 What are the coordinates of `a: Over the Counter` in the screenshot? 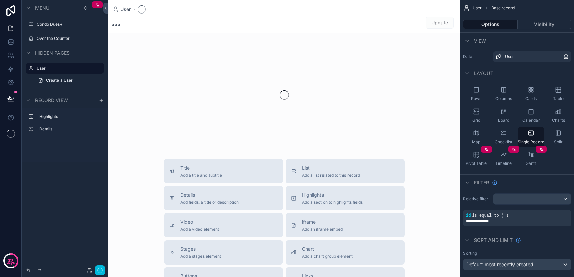 It's located at (68, 39).